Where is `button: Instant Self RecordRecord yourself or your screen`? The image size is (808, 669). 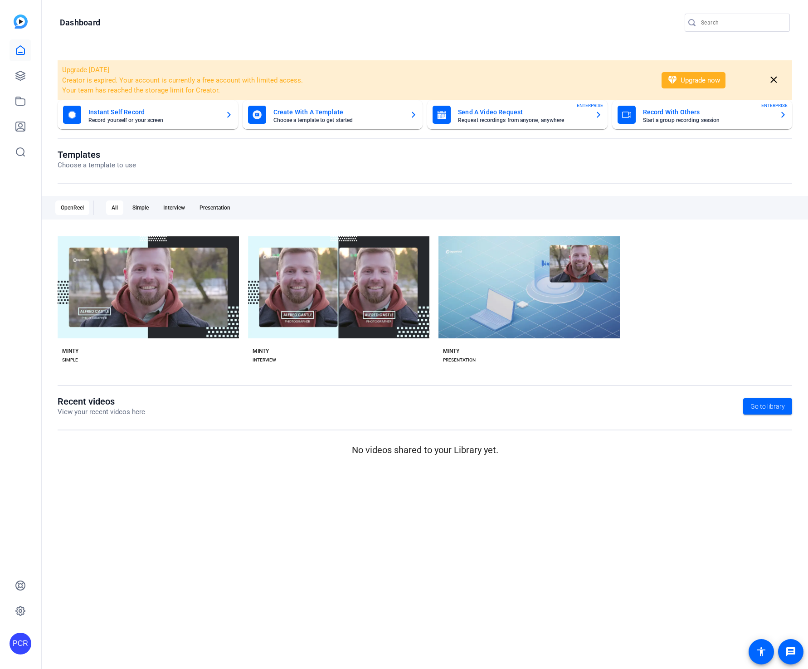 button: Instant Self RecordRecord yourself or your screen is located at coordinates (148, 115).